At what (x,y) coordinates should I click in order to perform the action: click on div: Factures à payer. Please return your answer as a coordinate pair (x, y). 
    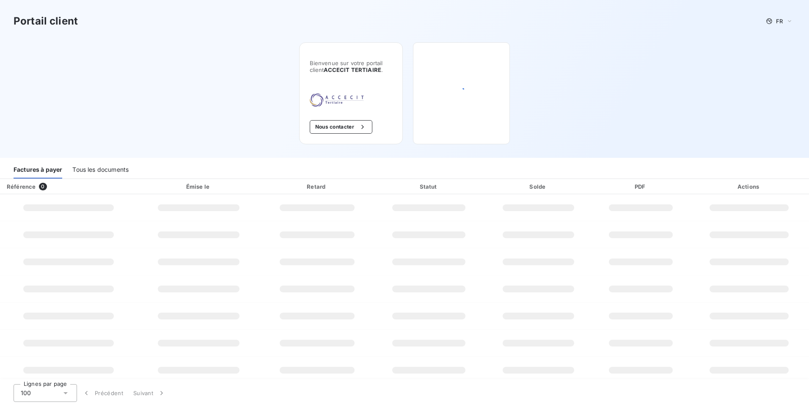
    Looking at the image, I should click on (38, 170).